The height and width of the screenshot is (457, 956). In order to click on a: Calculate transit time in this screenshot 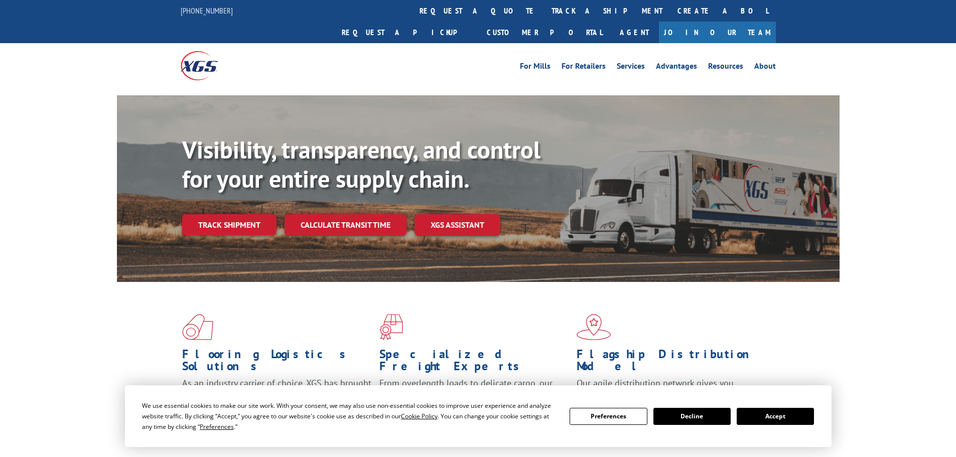, I will do `click(345, 225)`.